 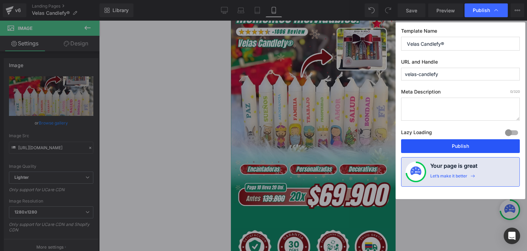 What do you see at coordinates (515, 91) in the screenshot?
I see `span: /320` at bounding box center [515, 91].